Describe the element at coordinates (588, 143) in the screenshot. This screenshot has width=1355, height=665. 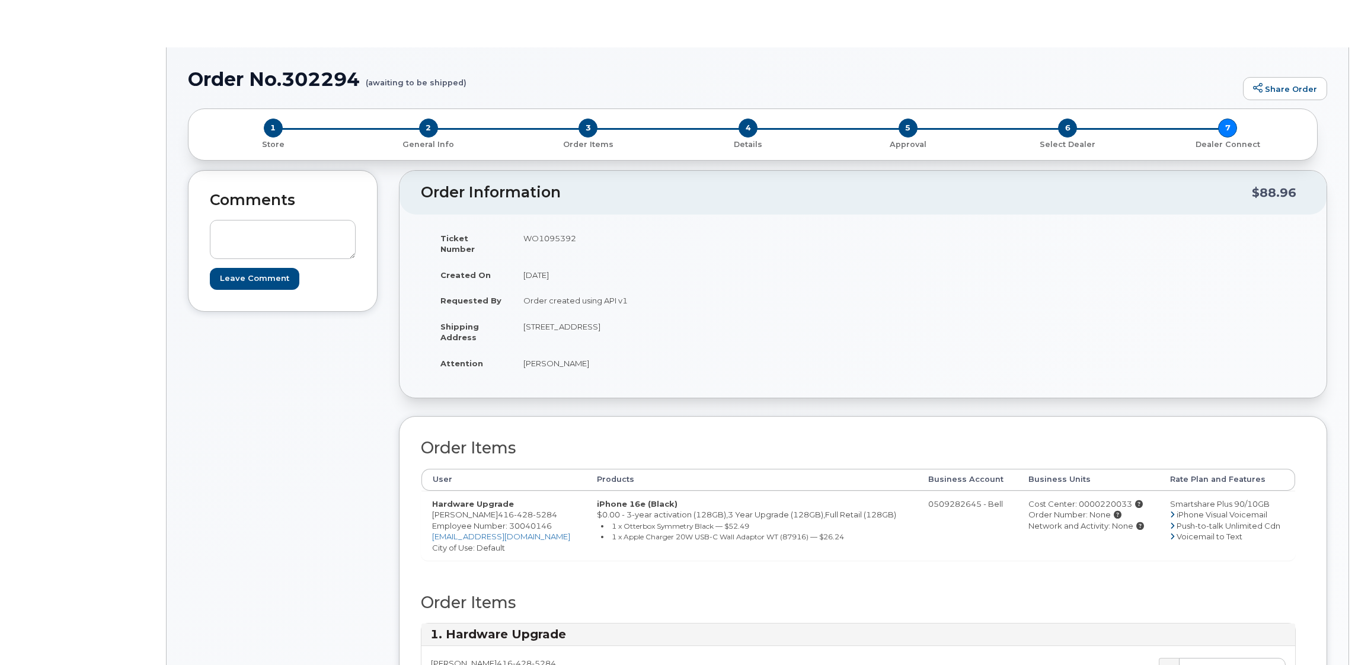
I see `a: 3 Order Items` at that location.